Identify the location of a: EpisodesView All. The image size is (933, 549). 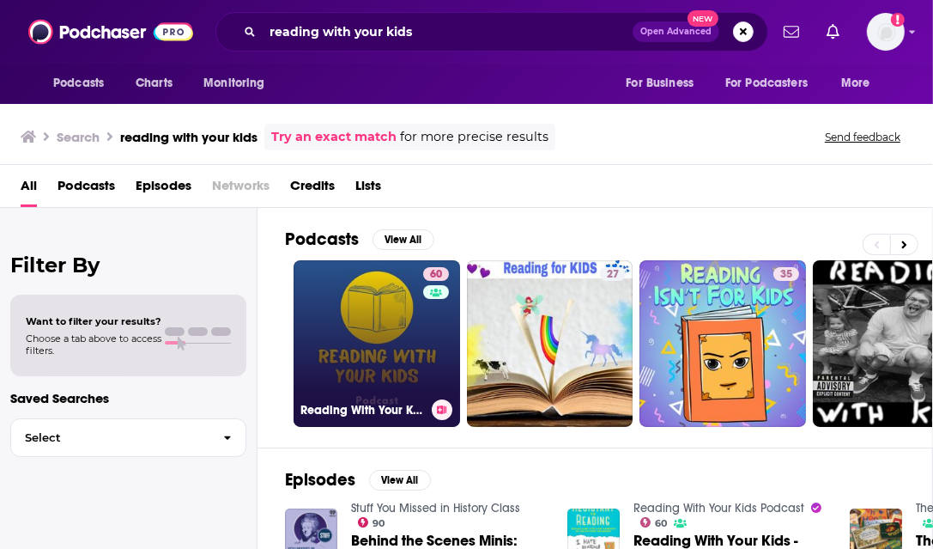
(358, 479).